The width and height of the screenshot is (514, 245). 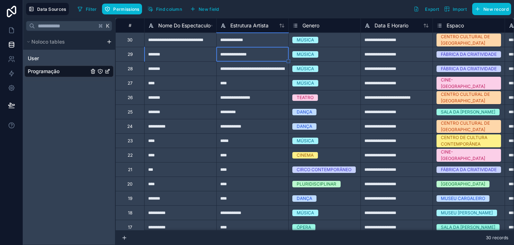 What do you see at coordinates (324, 170) in the screenshot?
I see `div: CIRCO CONTEMPORÂNEO` at bounding box center [324, 170].